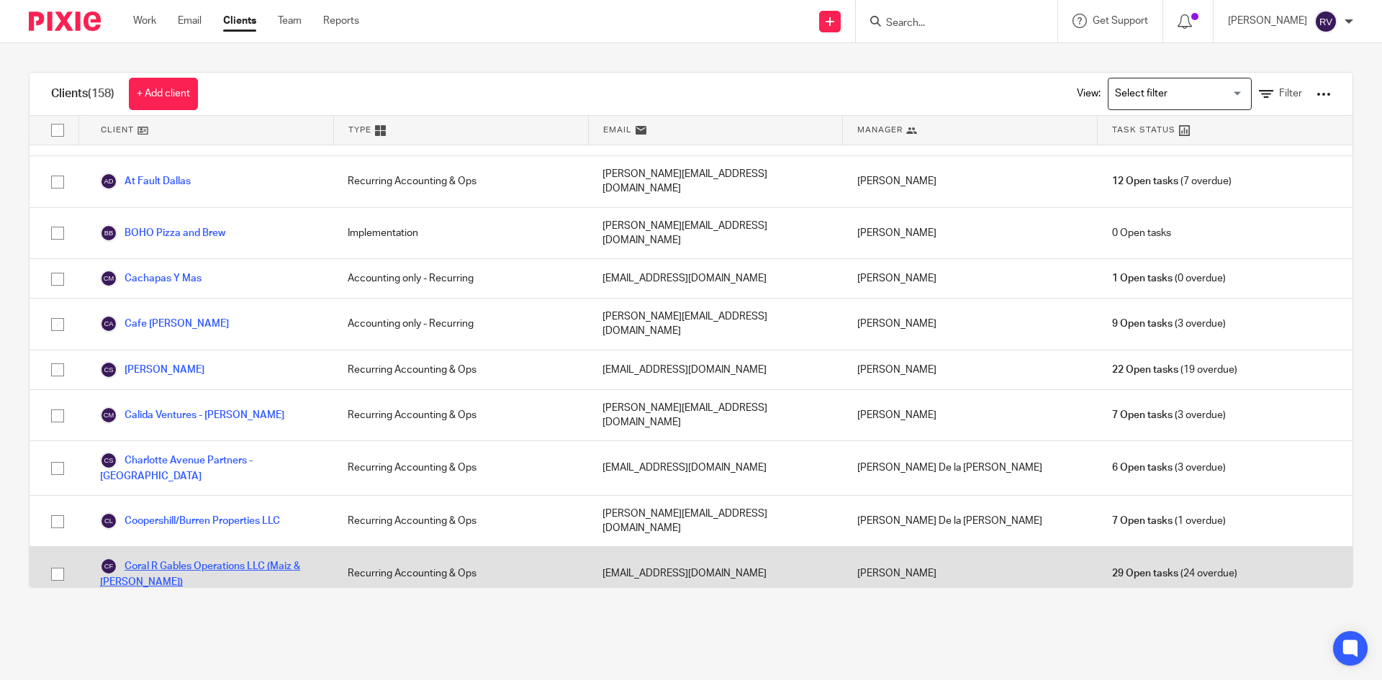 The height and width of the screenshot is (680, 1382). What do you see at coordinates (1144, 130) in the screenshot?
I see `span: Task Status` at bounding box center [1144, 130].